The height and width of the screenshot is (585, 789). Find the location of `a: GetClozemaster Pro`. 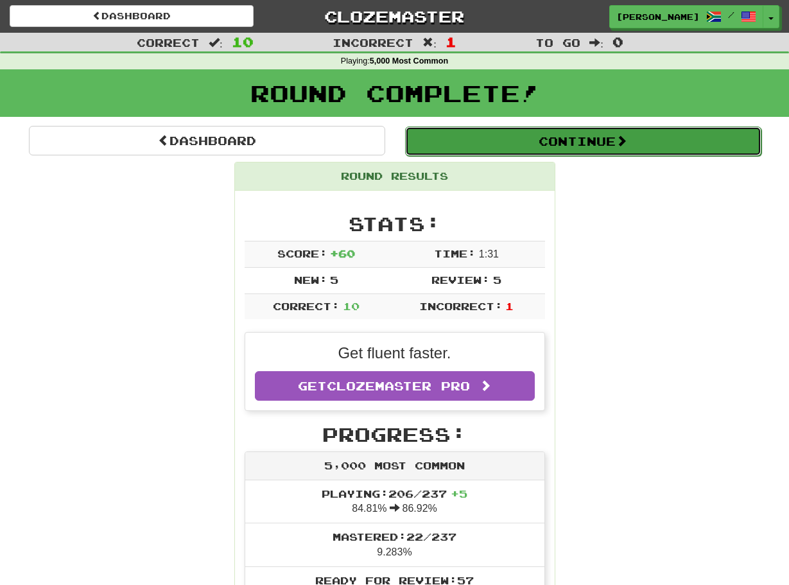

a: GetClozemaster Pro is located at coordinates (395, 386).